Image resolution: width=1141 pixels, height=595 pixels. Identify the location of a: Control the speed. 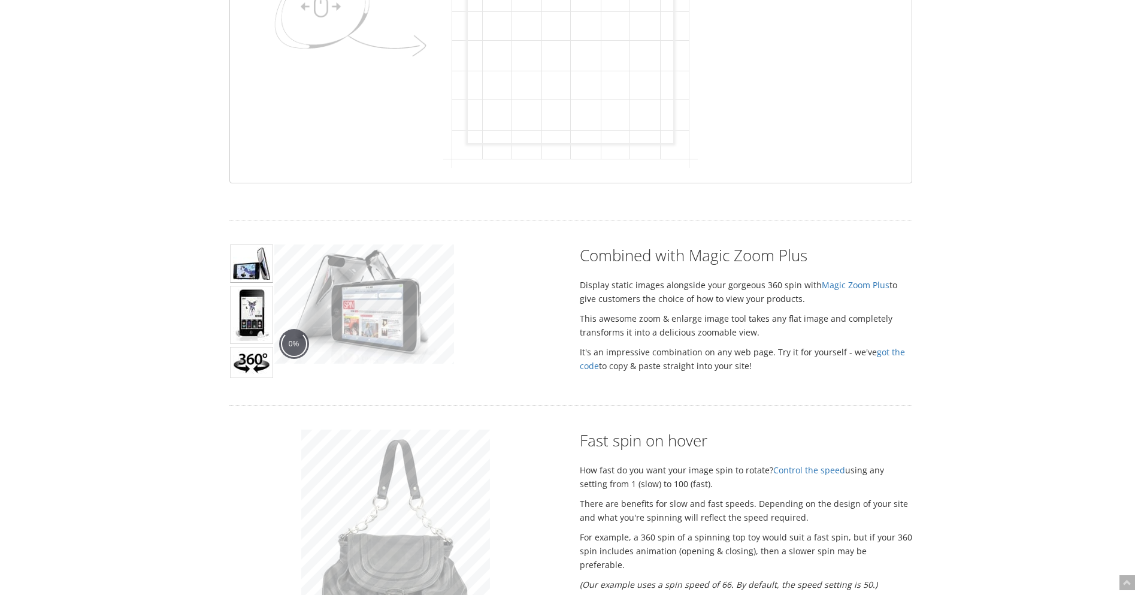
(809, 469).